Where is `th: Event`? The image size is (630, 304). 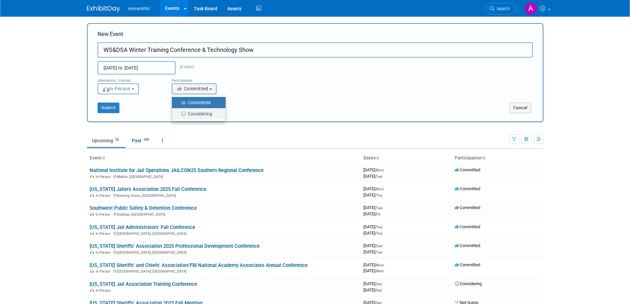
th: Event is located at coordinates (224, 158).